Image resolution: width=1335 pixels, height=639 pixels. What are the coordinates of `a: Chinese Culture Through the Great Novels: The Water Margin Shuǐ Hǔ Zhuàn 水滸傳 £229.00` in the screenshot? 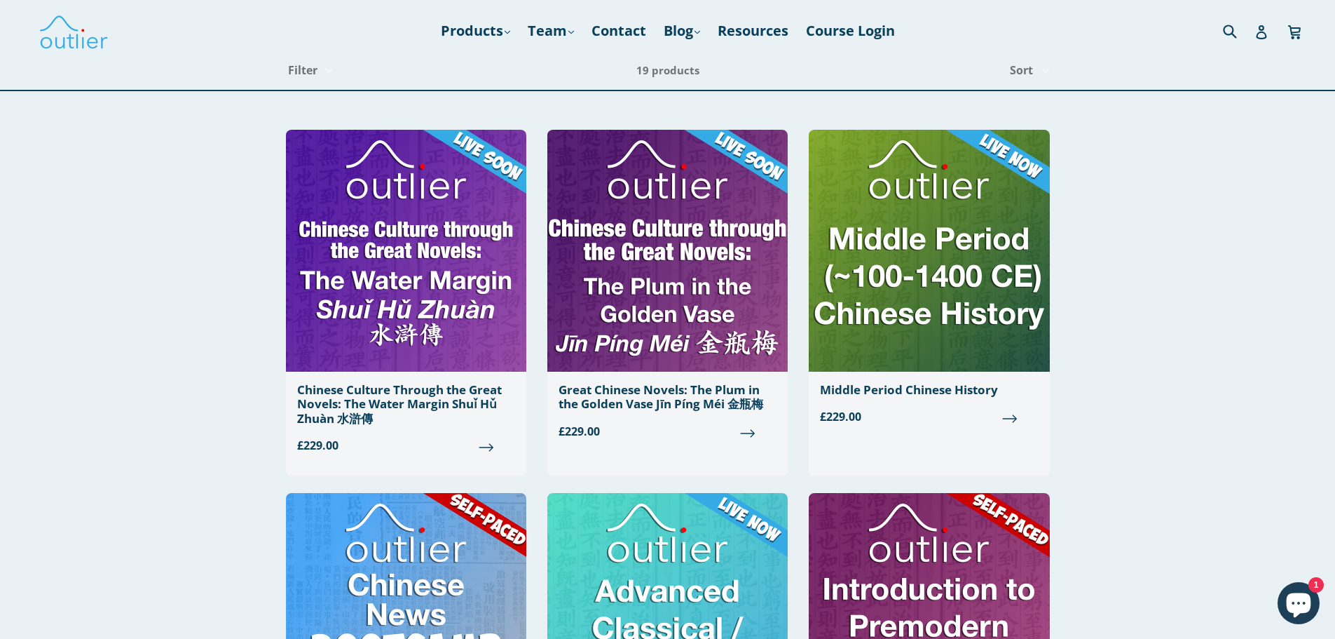 It's located at (406, 297).